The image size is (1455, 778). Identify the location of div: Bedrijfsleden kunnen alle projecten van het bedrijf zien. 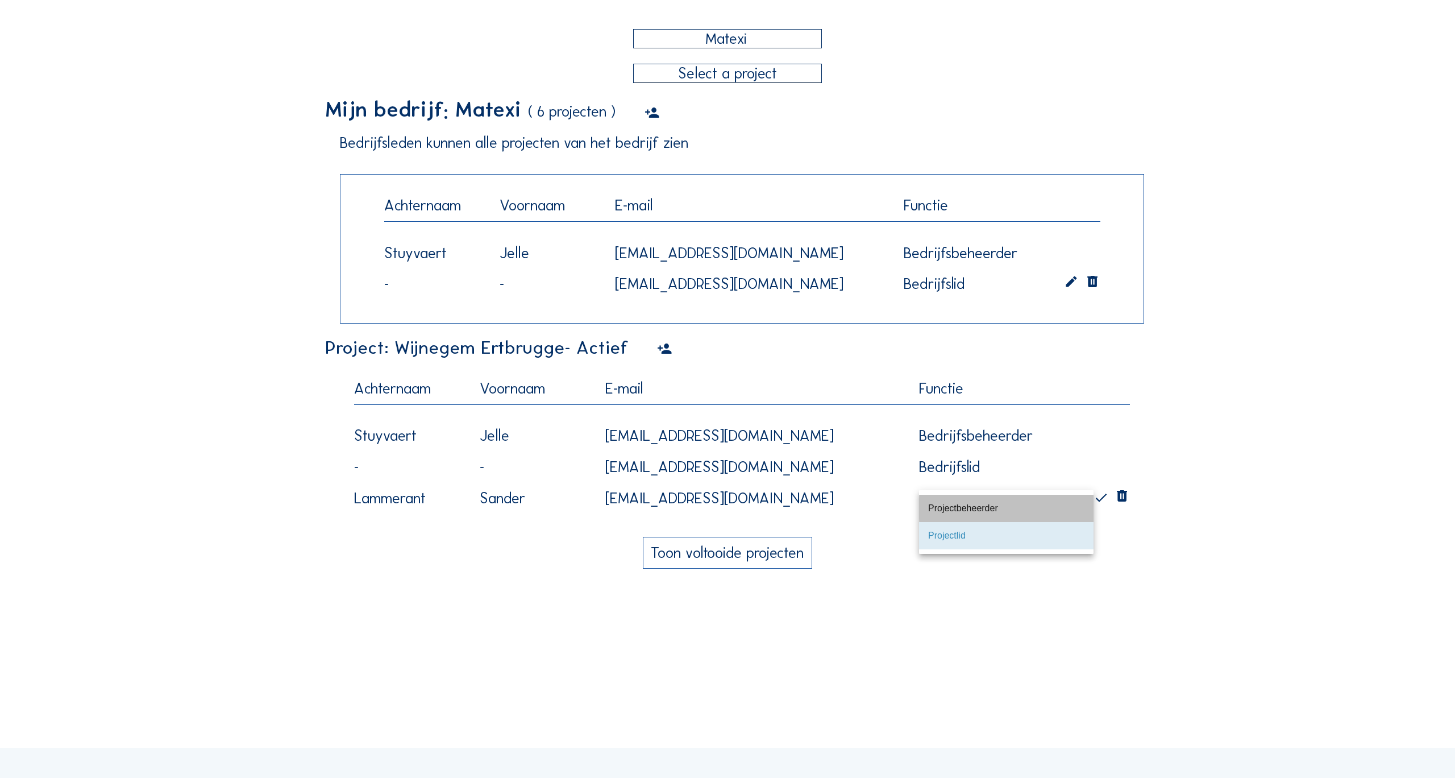
(735, 143).